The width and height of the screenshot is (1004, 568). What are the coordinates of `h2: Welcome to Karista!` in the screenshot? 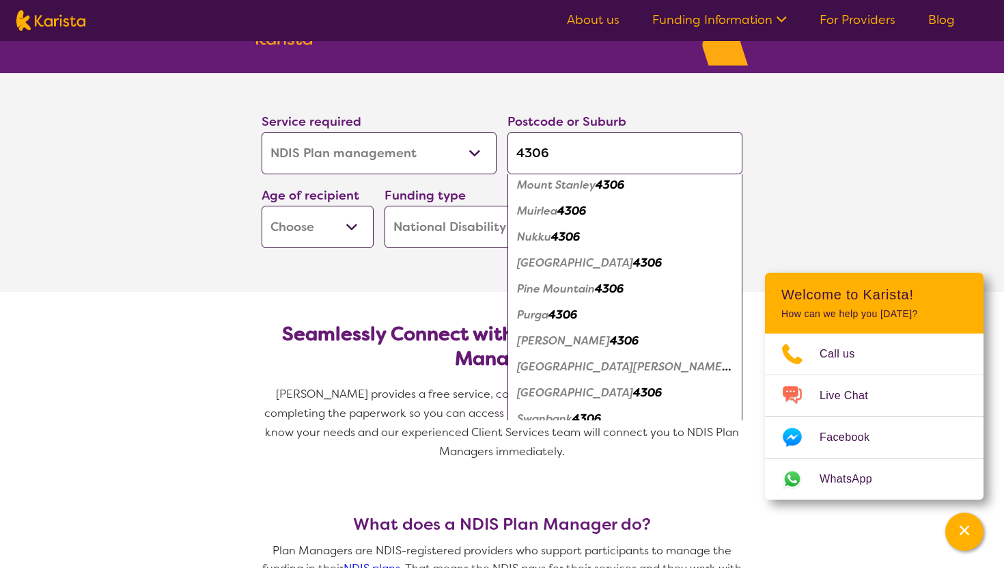 It's located at (874, 294).